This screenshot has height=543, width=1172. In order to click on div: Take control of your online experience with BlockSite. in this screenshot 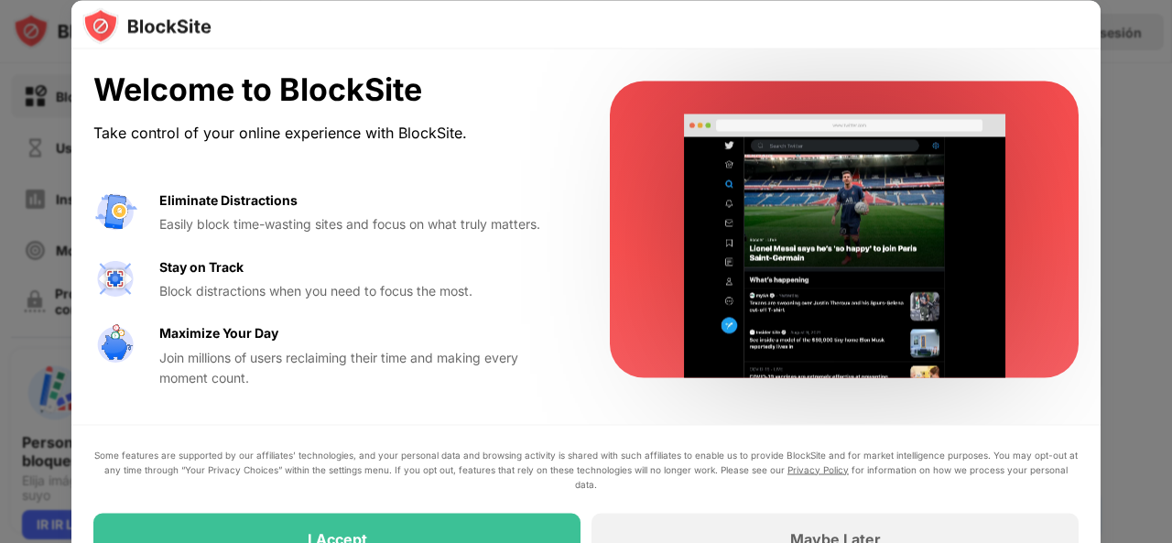, I will do `click(330, 132)`.